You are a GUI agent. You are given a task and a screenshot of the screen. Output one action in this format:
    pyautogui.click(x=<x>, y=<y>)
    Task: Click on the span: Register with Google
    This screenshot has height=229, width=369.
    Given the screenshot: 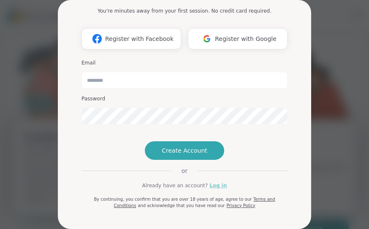 What is the action you would take?
    pyautogui.click(x=246, y=39)
    